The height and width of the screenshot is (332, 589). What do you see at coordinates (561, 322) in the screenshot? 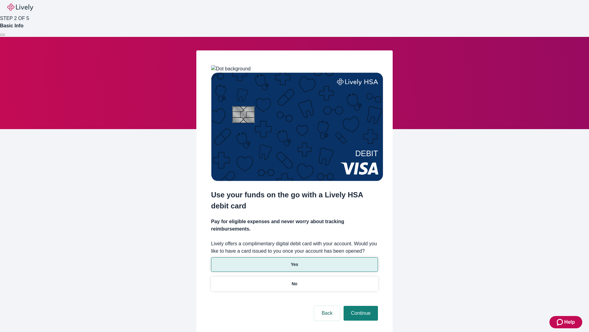
I see `svg: Zendesk support icon` at bounding box center [561, 322].